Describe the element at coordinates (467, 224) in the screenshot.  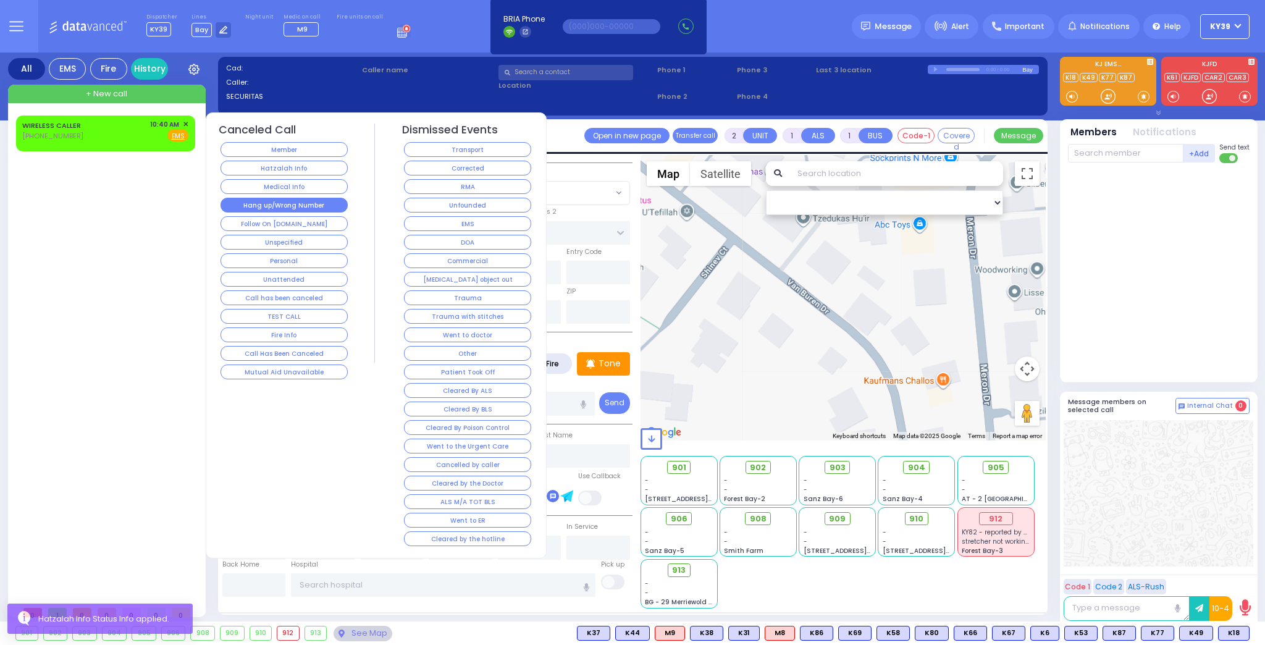
I see `button: EMS` at that location.